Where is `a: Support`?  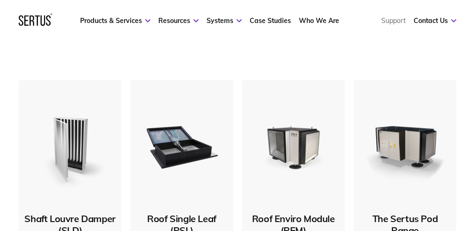
a: Support is located at coordinates (394, 21).